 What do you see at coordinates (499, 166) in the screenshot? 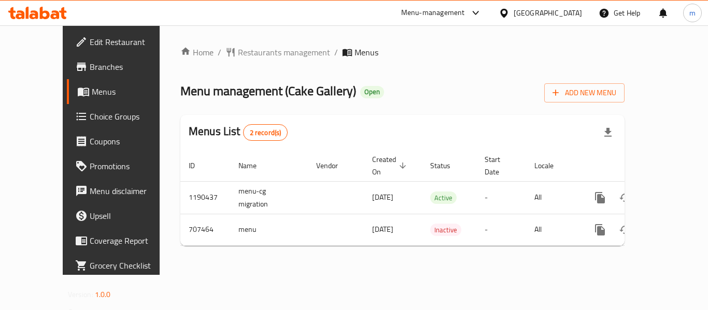
I see `span: Start Date` at bounding box center [499, 166].